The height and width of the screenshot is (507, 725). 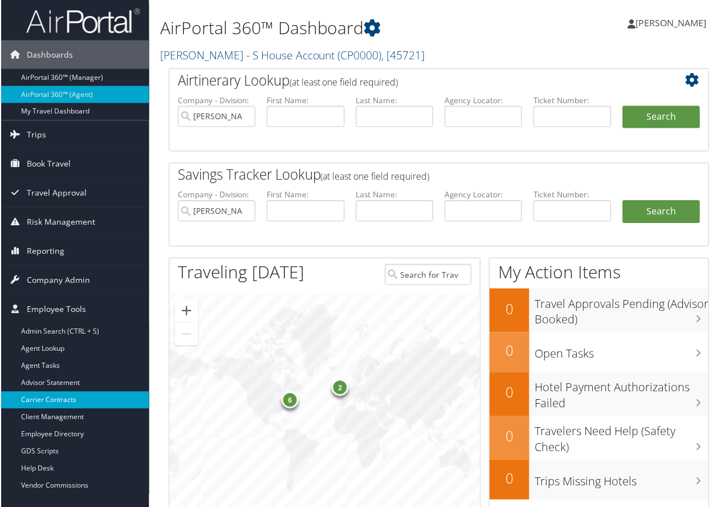 What do you see at coordinates (416, 175) in the screenshot?
I see `h2: Savings Tracker Lookup` at bounding box center [416, 175].